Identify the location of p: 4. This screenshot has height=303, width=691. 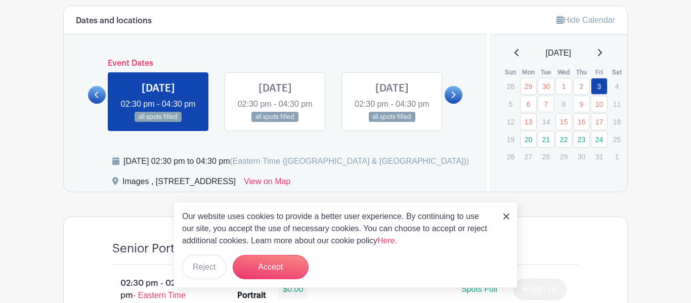
(616, 86).